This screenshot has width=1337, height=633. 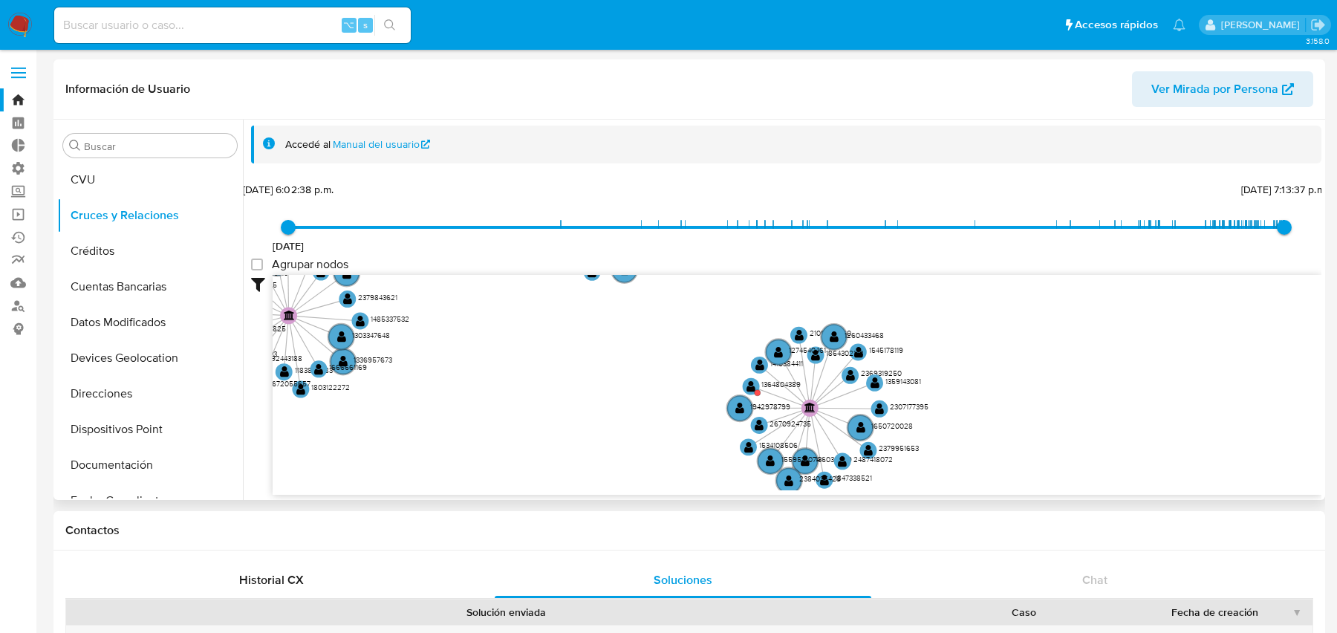 I want to click on text: 2307177395, so click(x=909, y=407).